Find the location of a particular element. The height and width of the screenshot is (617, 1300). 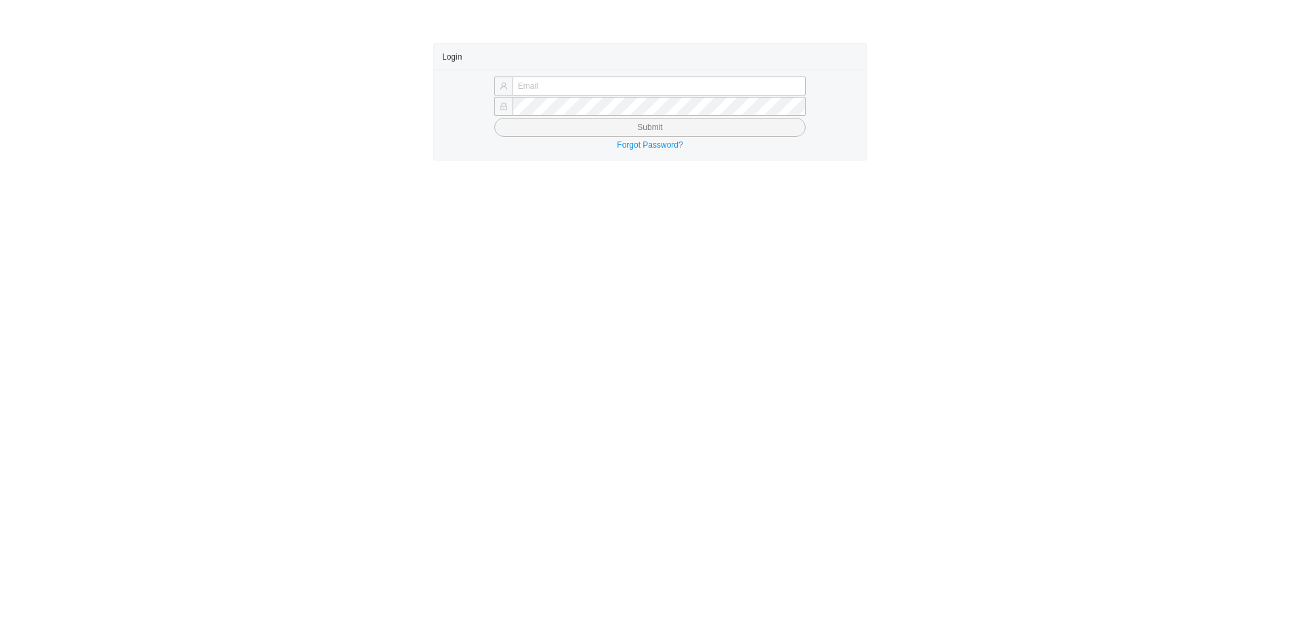

input: Email is located at coordinates (659, 86).